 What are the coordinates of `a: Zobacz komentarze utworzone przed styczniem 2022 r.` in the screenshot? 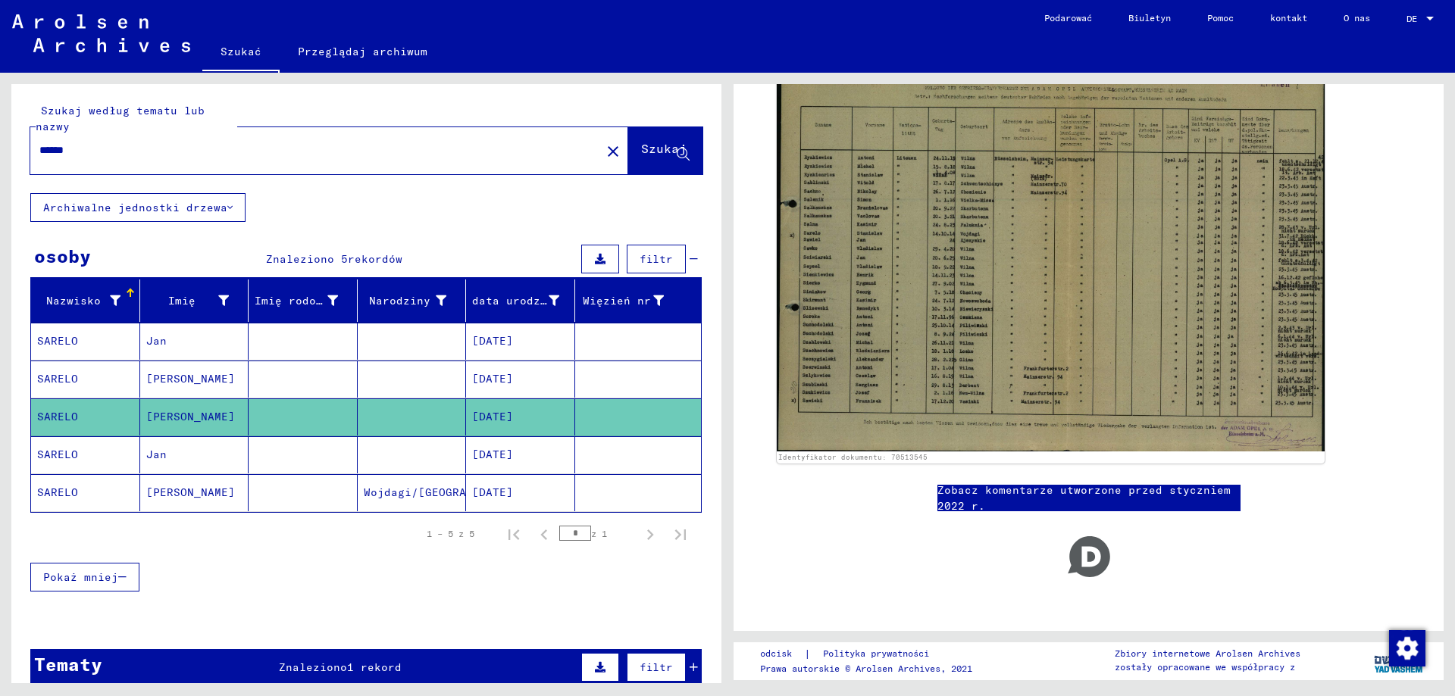 It's located at (1089, 499).